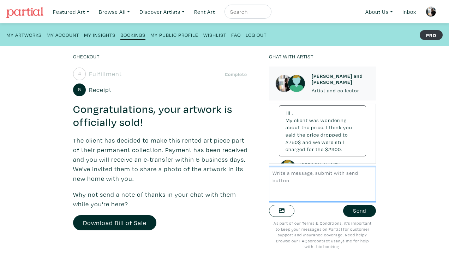 This screenshot has height=259, width=449. What do you see at coordinates (293, 240) in the screenshot?
I see `a: Browse our FAQs` at bounding box center [293, 240].